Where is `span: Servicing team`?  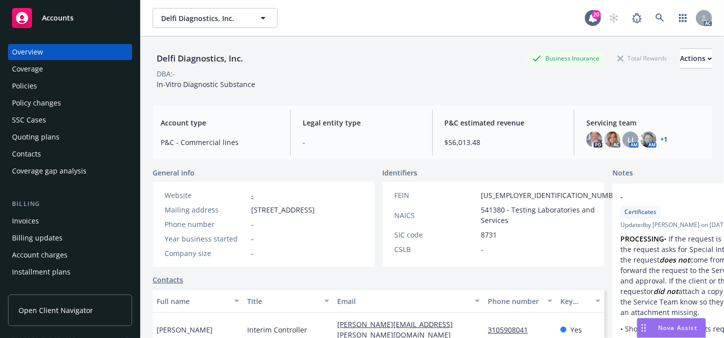
span: Servicing team is located at coordinates (645, 123).